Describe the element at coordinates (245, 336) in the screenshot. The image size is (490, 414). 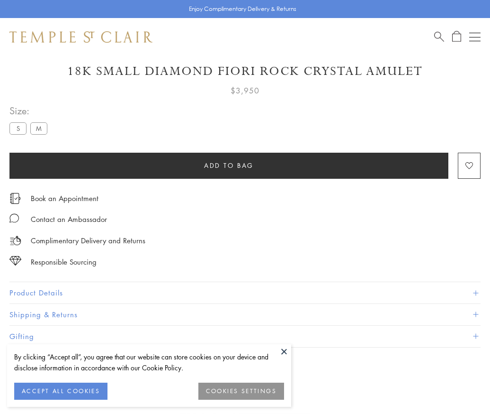
I see `button: Gifting` at that location.